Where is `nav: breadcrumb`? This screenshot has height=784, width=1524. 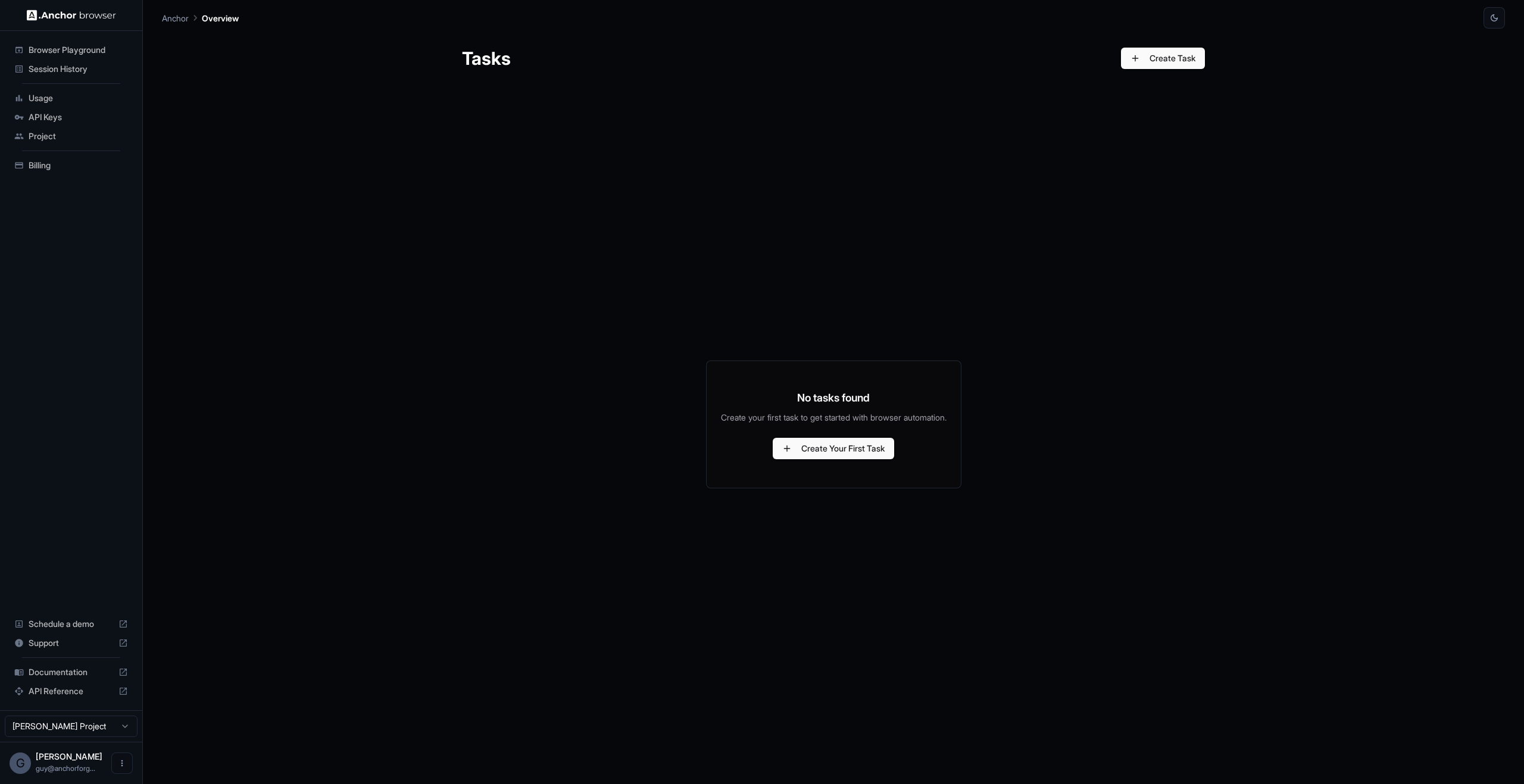 nav: breadcrumb is located at coordinates (200, 18).